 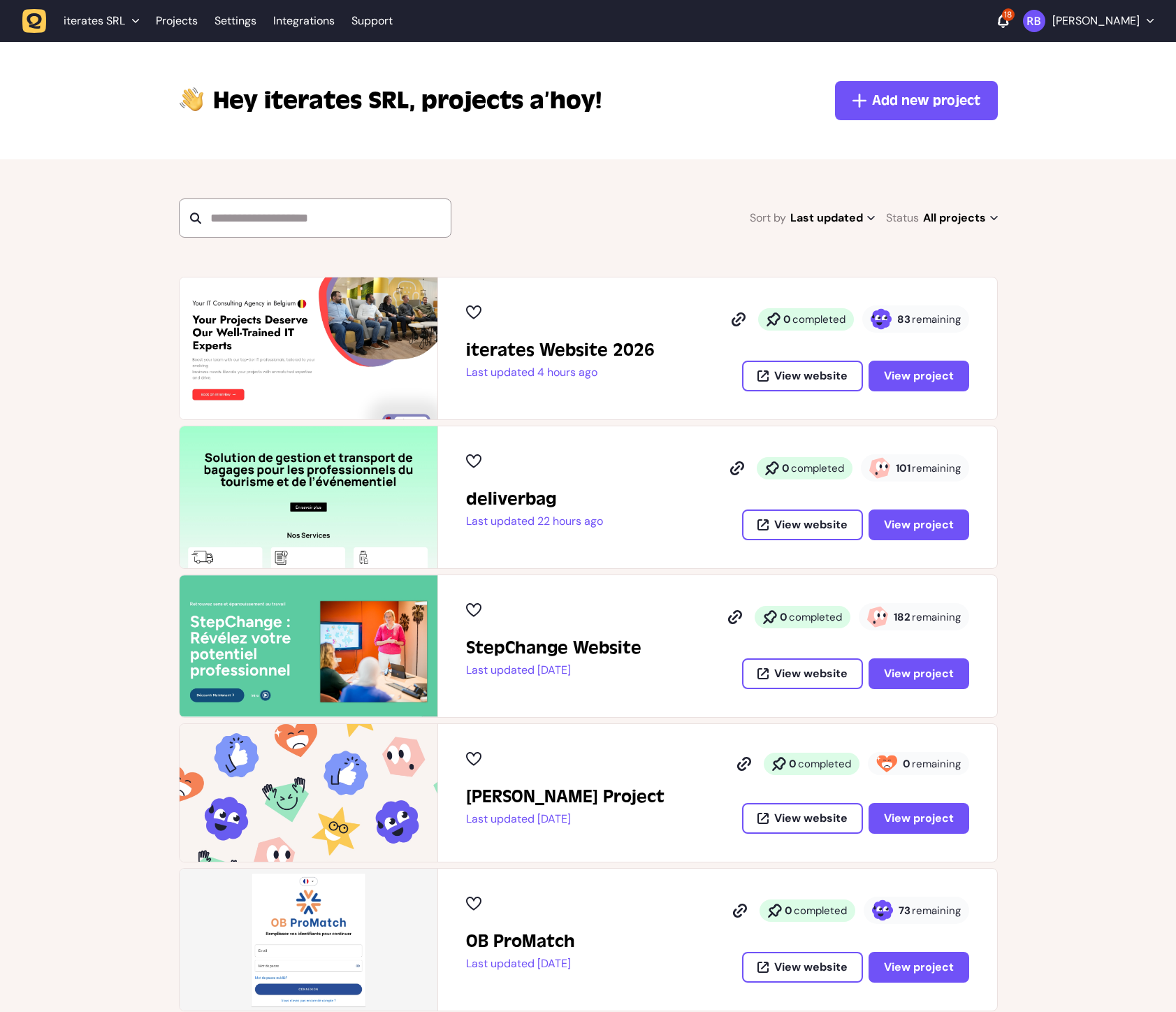 I want to click on span: Sort by, so click(x=768, y=218).